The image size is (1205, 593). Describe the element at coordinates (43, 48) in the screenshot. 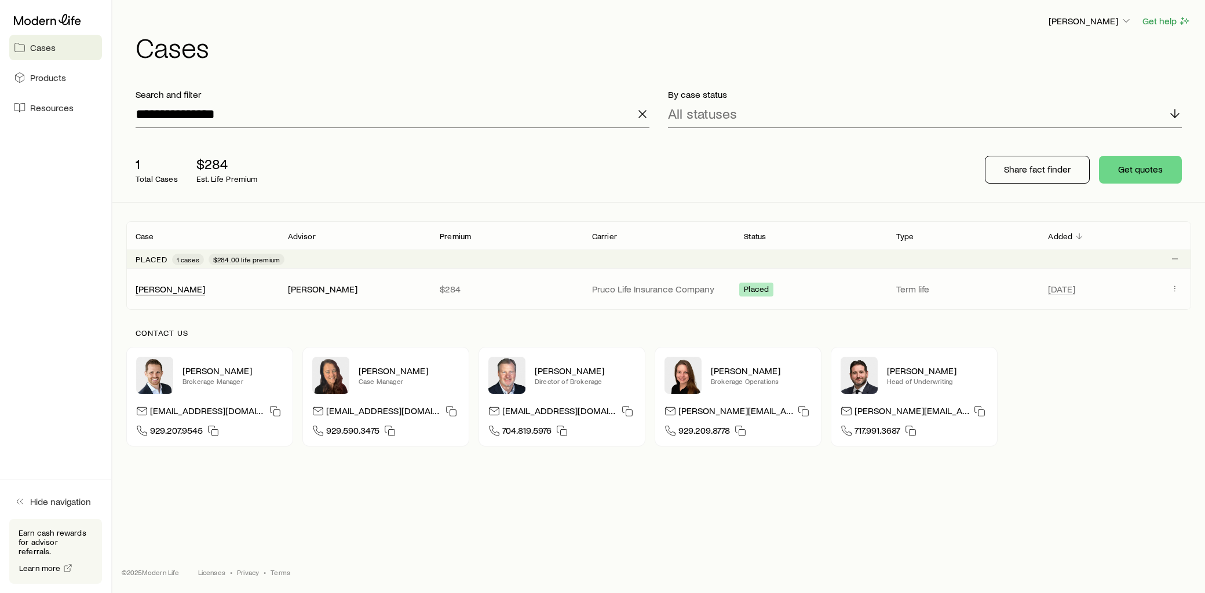

I see `span: Cases` at that location.